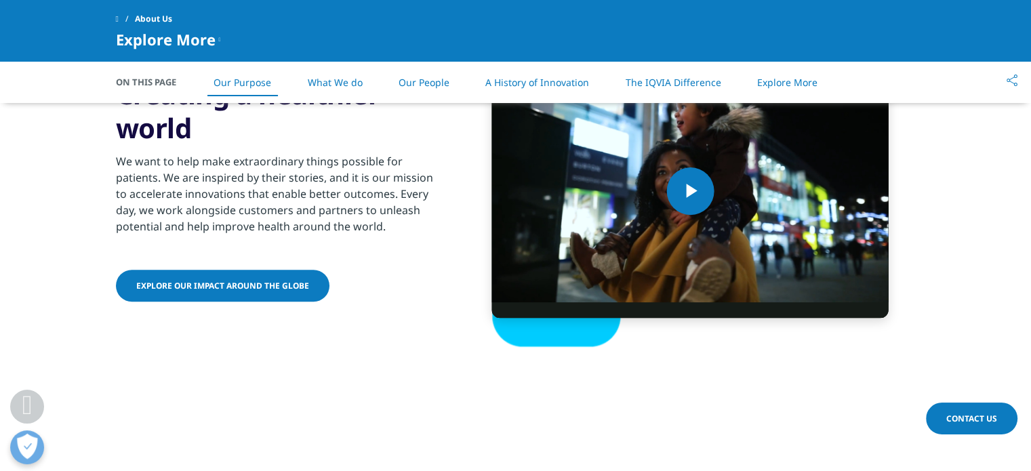 The height and width of the screenshot is (471, 1031). I want to click on span: On This Page, so click(153, 82).